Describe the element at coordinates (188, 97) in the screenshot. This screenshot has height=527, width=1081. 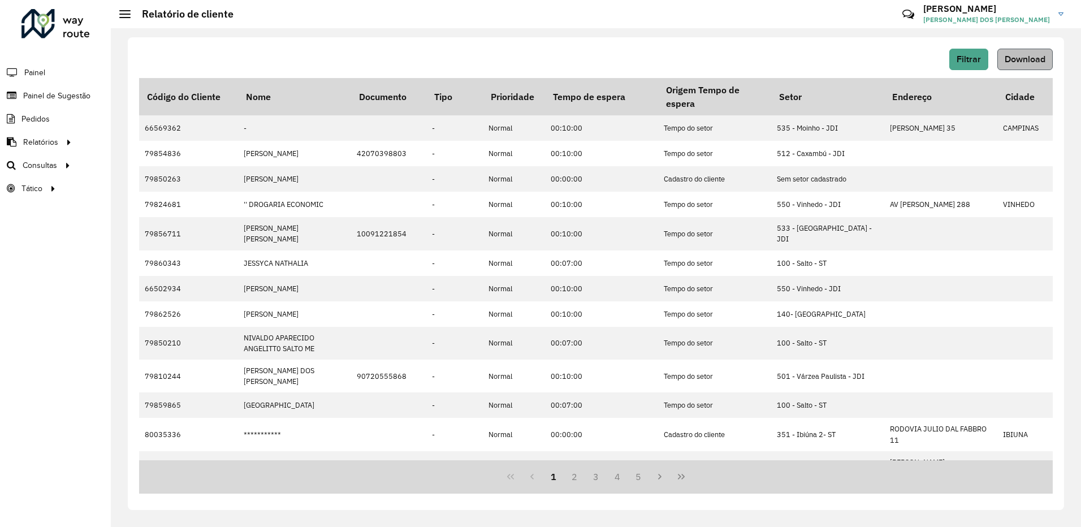
I see `th: Código do Cliente` at that location.